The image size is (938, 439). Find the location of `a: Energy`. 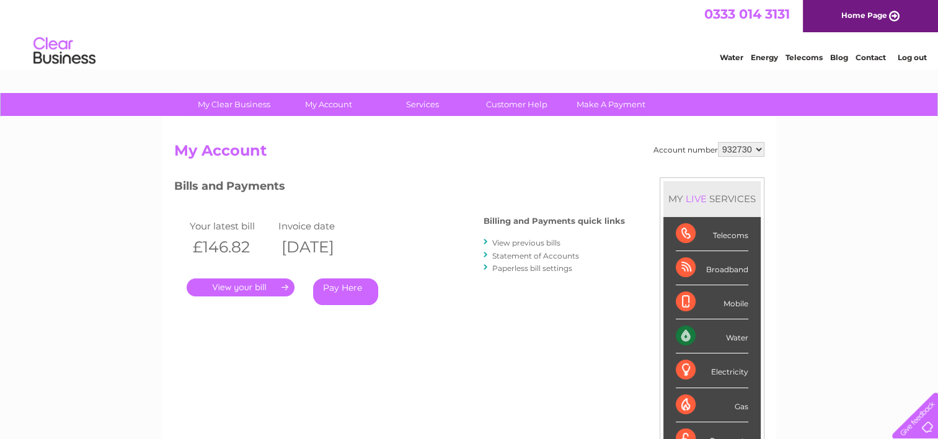

a: Energy is located at coordinates (764, 57).